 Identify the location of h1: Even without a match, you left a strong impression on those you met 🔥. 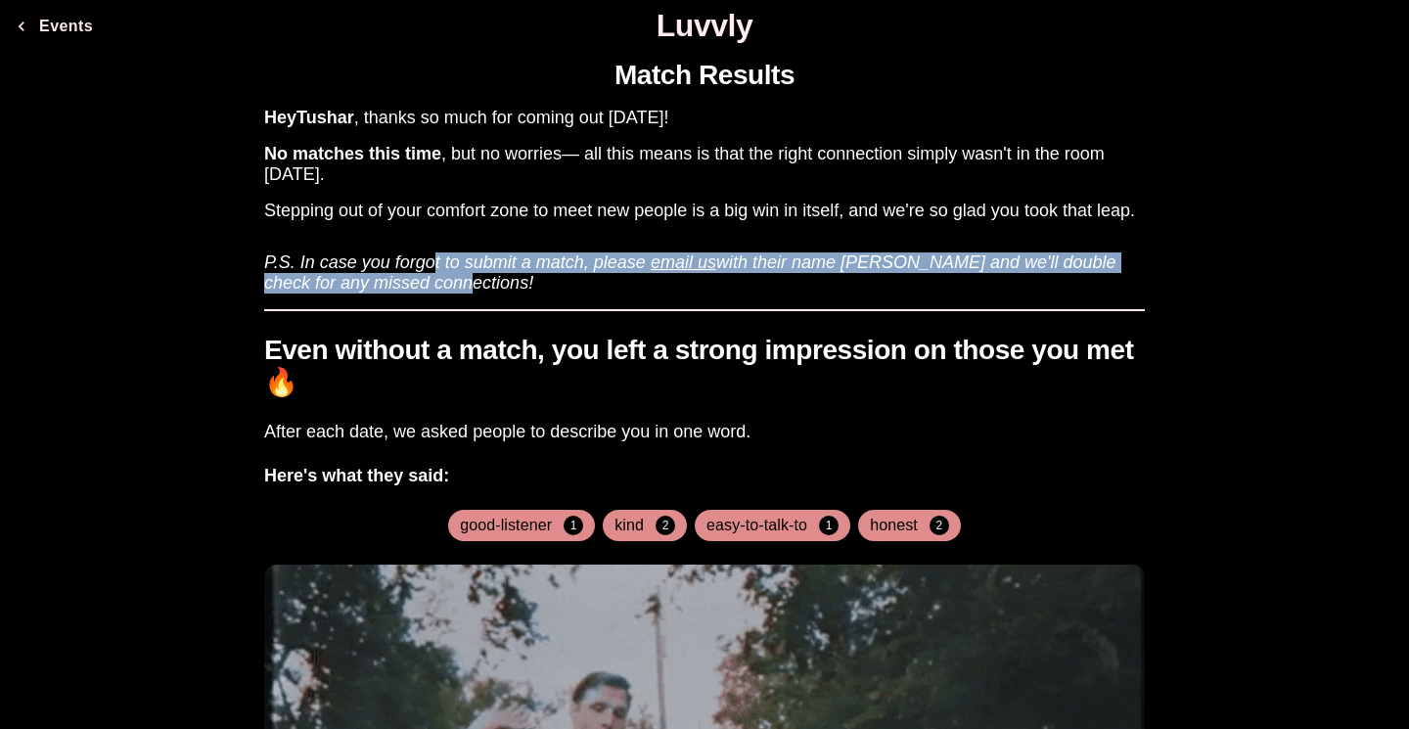
(704, 366).